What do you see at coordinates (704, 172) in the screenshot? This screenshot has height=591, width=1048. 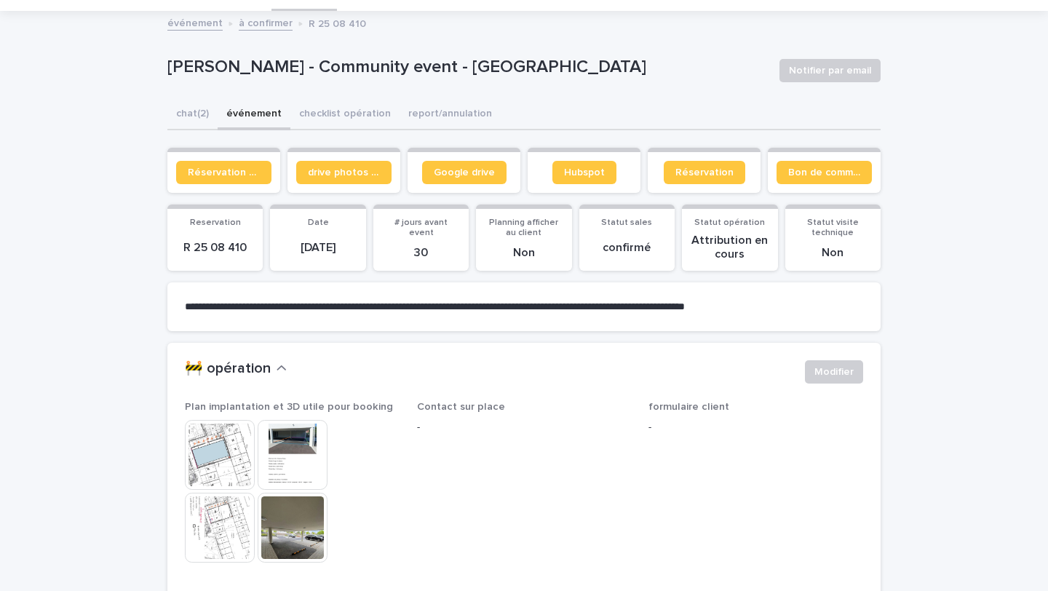 I see `span: Réservation` at bounding box center [704, 172].